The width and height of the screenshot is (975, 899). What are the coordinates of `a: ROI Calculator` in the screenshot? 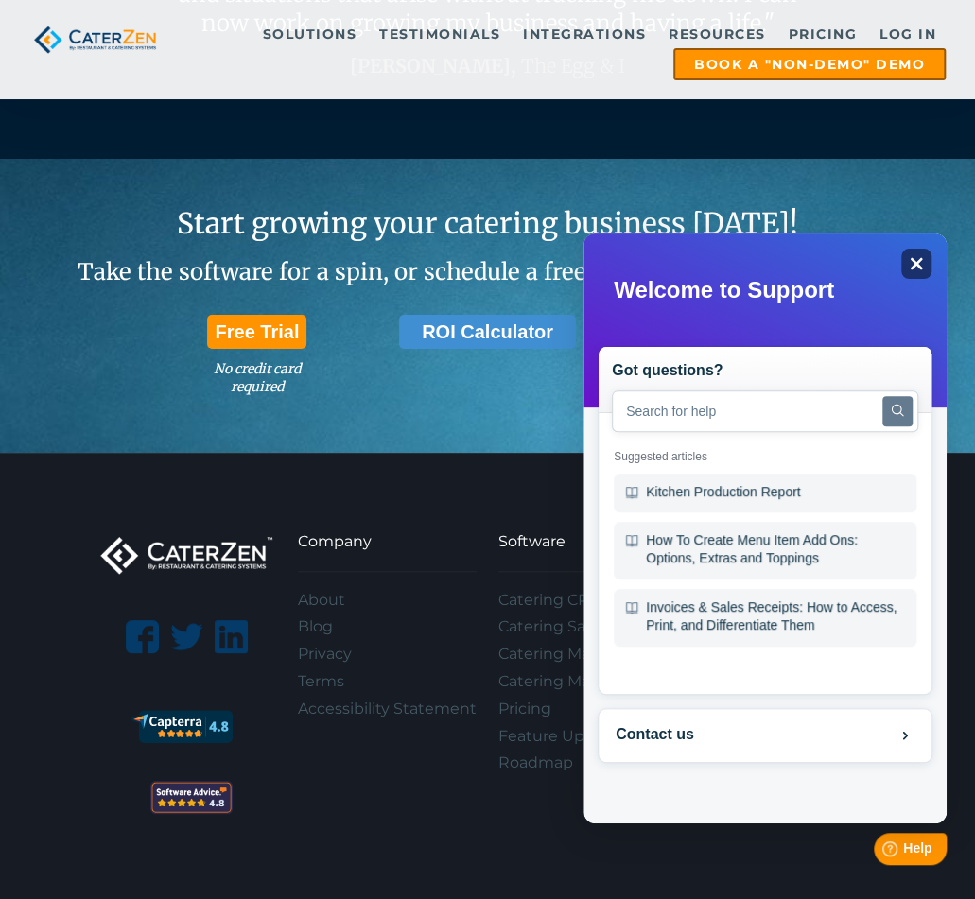 It's located at (487, 332).